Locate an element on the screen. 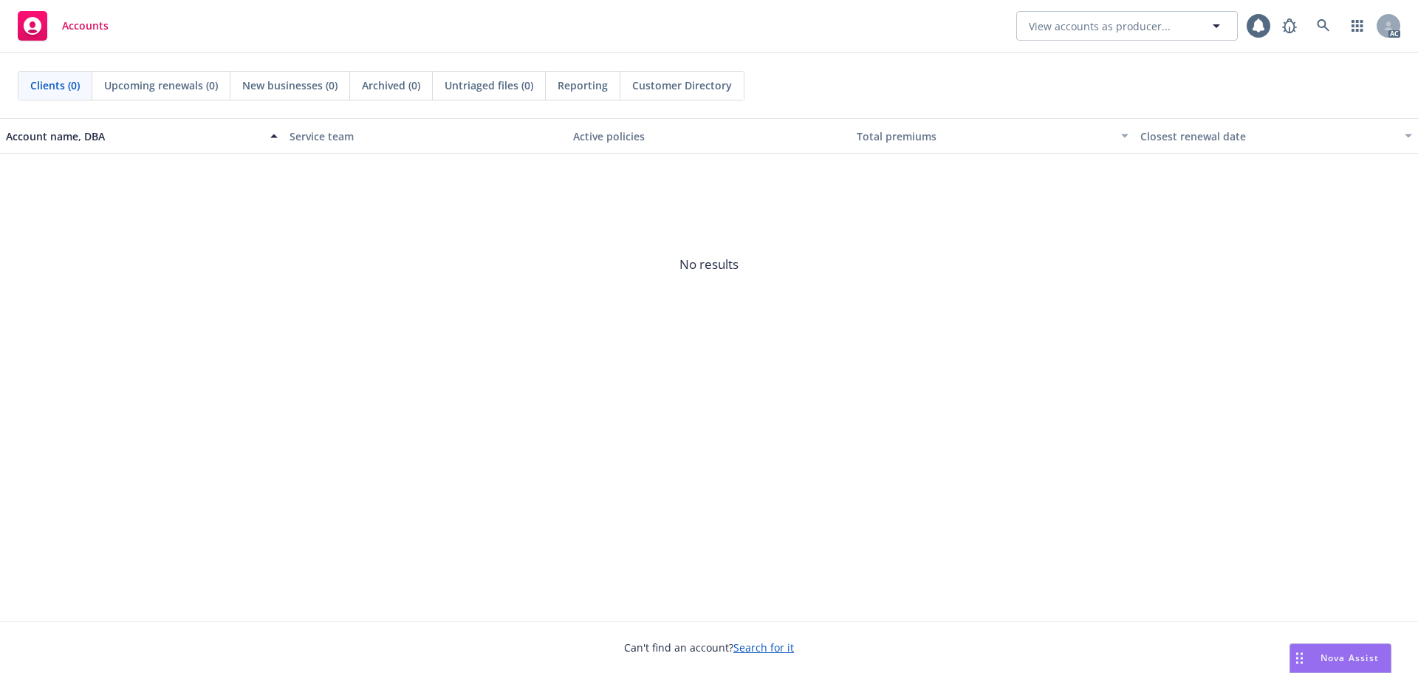 The height and width of the screenshot is (673, 1418). a: Report a Bug is located at coordinates (1289, 26).